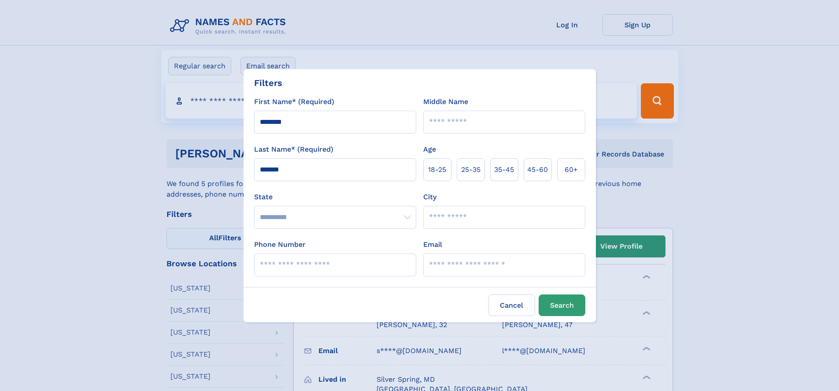  I want to click on label: First Name* (Required), so click(294, 102).